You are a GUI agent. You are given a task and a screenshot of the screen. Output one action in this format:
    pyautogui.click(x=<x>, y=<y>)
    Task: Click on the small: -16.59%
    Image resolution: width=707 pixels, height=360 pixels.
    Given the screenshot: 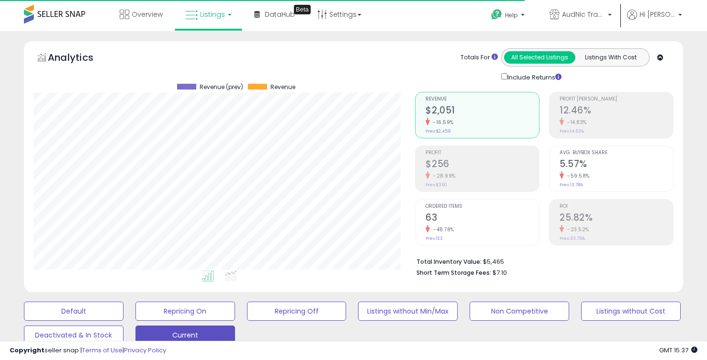 What is the action you would take?
    pyautogui.click(x=442, y=122)
    